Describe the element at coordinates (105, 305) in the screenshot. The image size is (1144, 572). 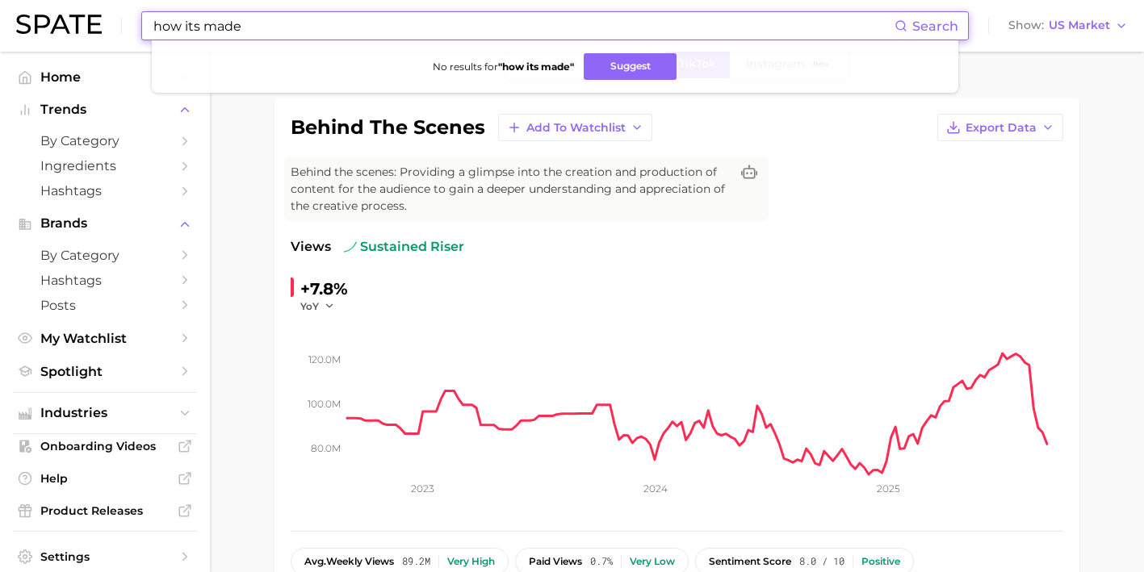
I see `span: Posts` at that location.